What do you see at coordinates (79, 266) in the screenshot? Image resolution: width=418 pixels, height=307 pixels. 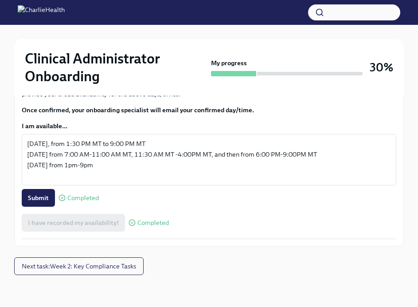 I see `button: Next task:Week 2: Key Compliance Tasks` at bounding box center [79, 266].